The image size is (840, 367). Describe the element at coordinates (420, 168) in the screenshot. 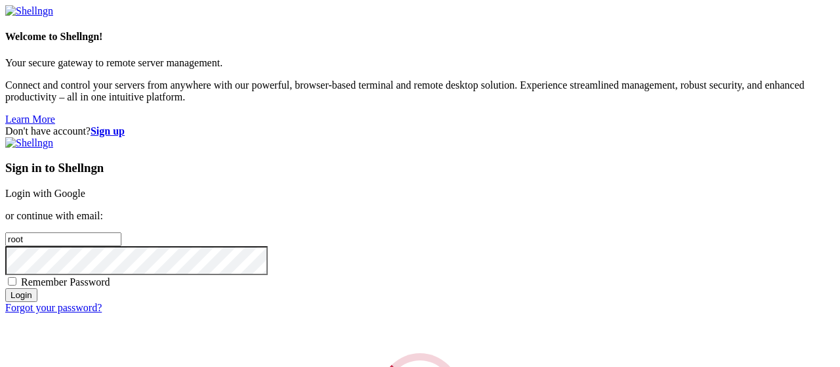

I see `h3: Sign in to Shellngn` at that location.